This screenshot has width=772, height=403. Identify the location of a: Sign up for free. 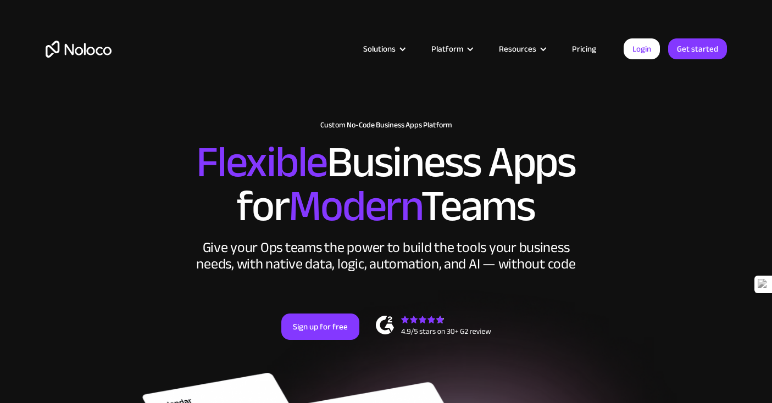
(320, 327).